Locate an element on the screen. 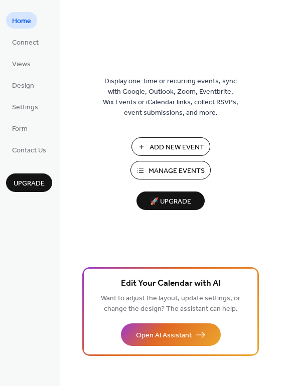 This screenshot has width=281, height=386. span: Manage Events is located at coordinates (176, 171).